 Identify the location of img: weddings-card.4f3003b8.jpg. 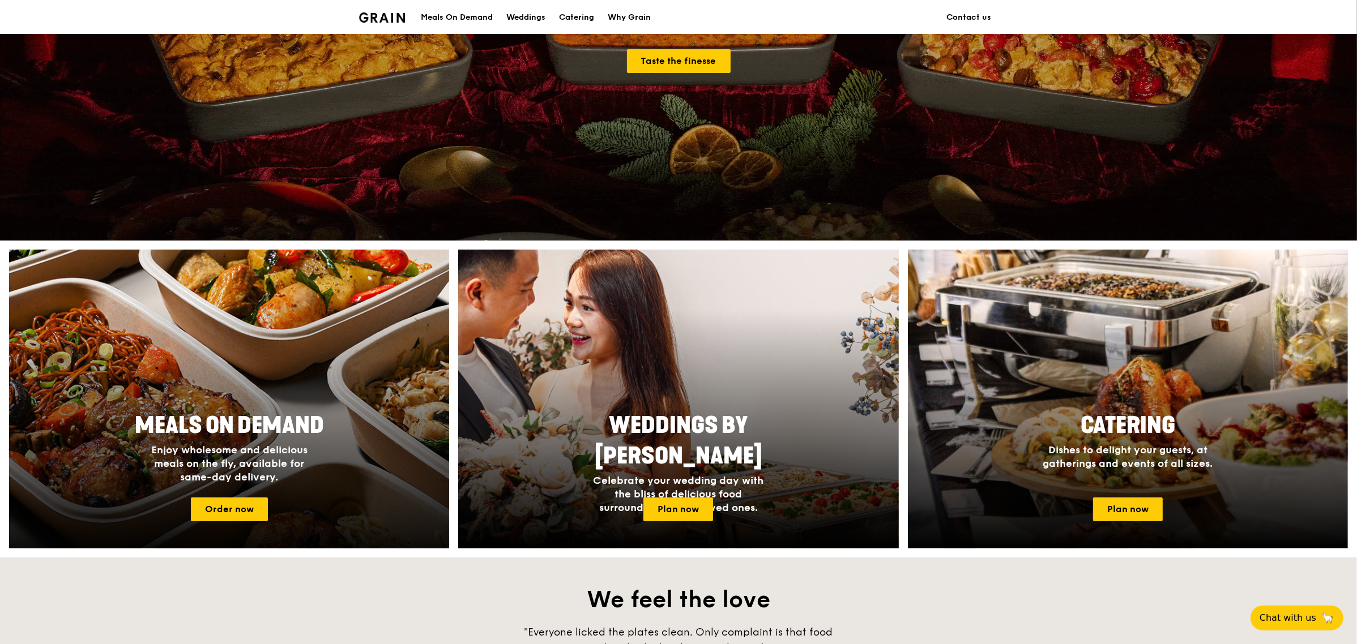
(678, 399).